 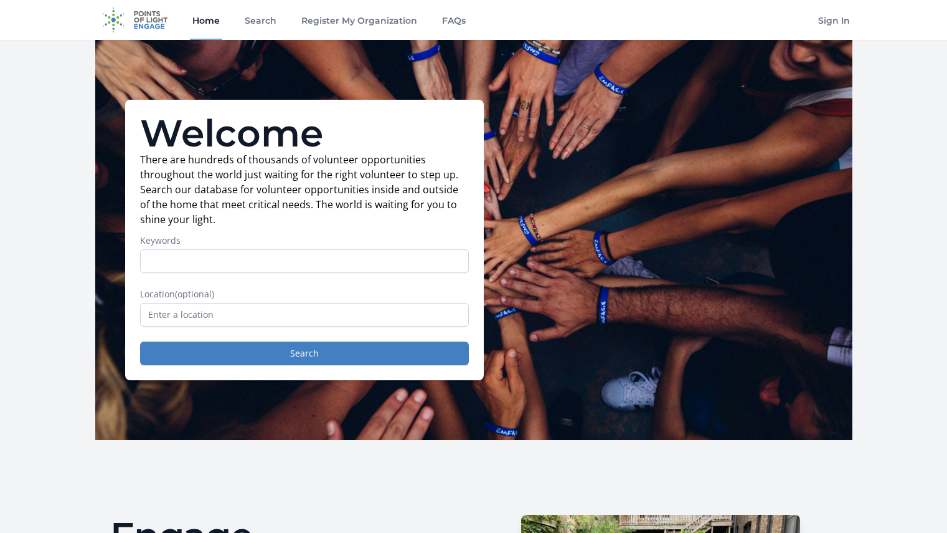 What do you see at coordinates (305, 240) in the screenshot?
I see `label: Keywords` at bounding box center [305, 240].